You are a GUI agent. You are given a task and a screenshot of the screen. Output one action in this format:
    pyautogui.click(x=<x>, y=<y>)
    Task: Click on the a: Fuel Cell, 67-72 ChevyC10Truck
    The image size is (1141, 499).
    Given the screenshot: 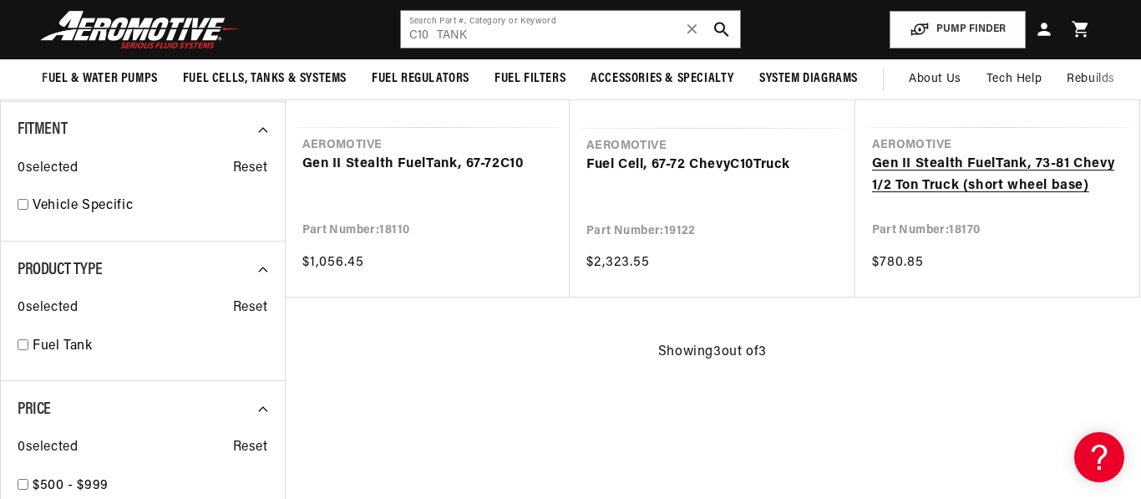 What is the action you would take?
    pyautogui.click(x=712, y=165)
    